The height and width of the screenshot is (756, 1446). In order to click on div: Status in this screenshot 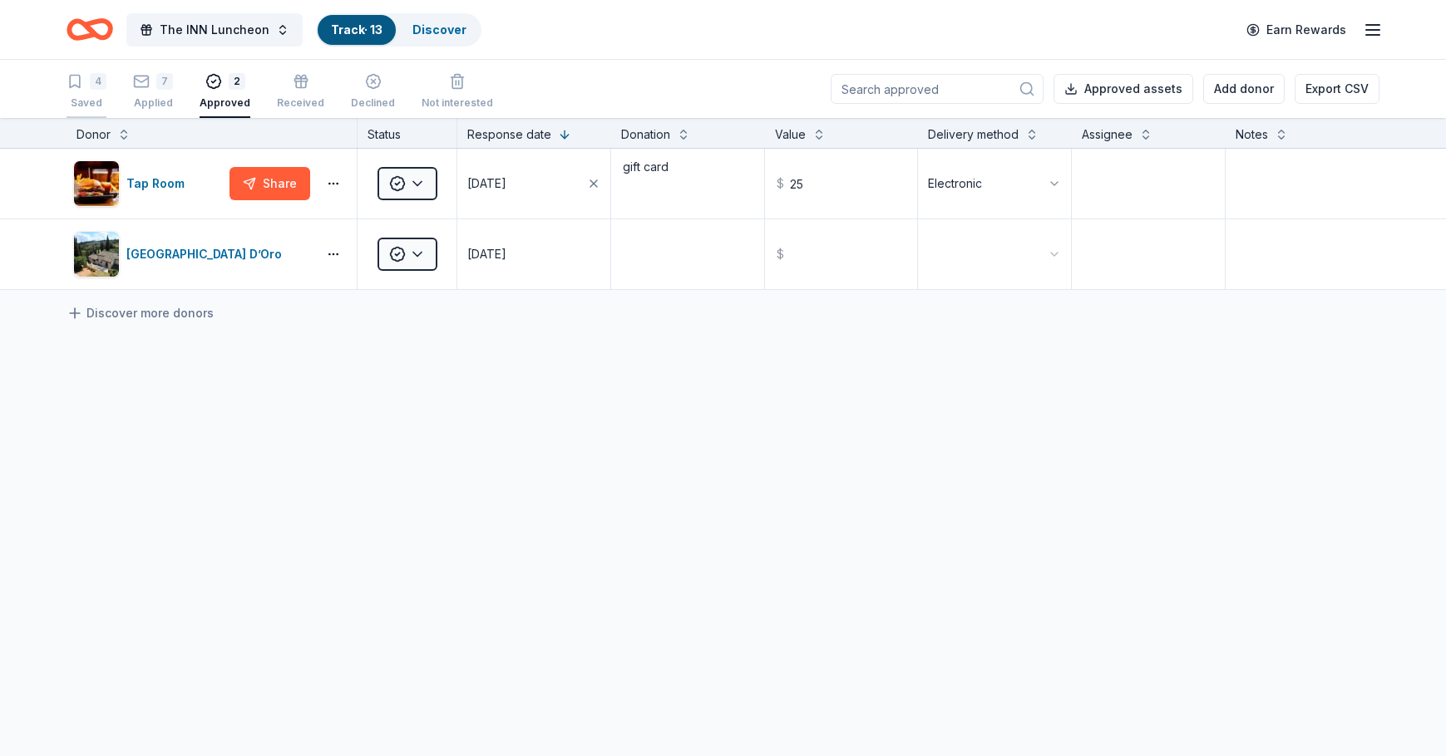, I will do `click(407, 133)`.